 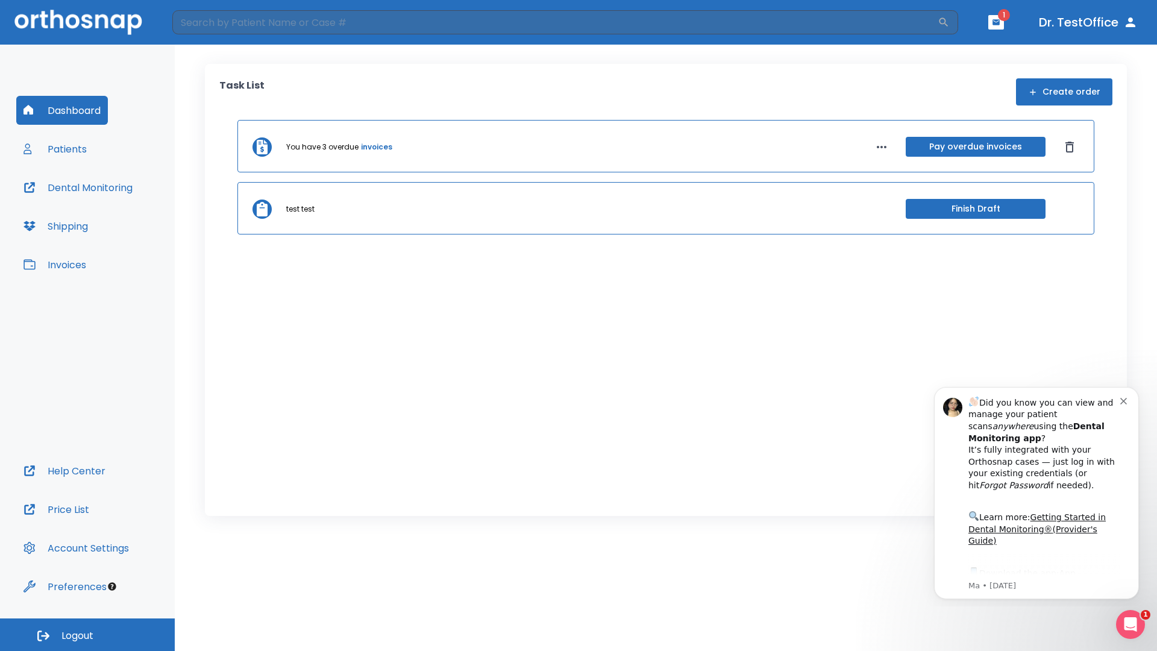 What do you see at coordinates (121, 117) in the screenshot?
I see `div: message notification from Ma, 5w ago. 👋🏻 Did you know you can view and manage your patient scans ...` at bounding box center [121, 117].